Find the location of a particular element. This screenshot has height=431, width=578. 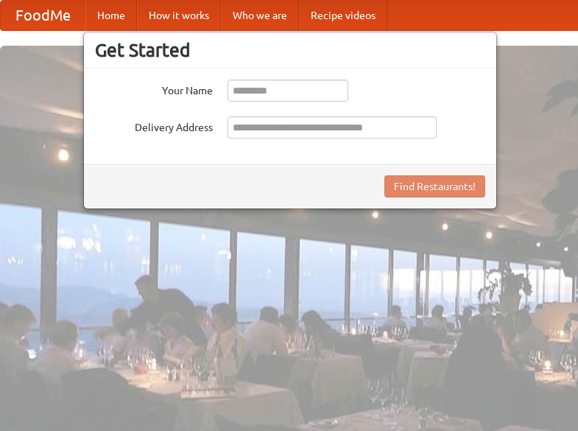

h3: Get Started is located at coordinates (290, 50).